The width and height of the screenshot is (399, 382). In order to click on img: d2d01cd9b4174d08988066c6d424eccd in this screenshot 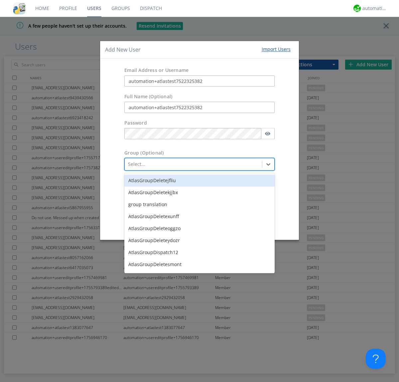, I will do `click(358, 8)`.